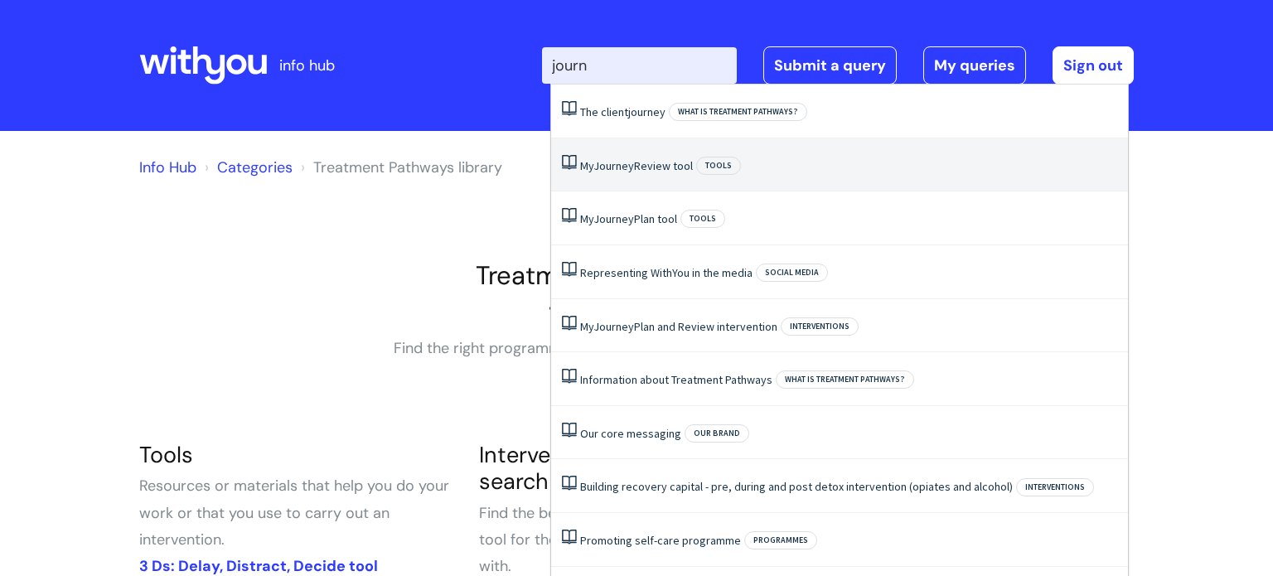 The image size is (1273, 576). Describe the element at coordinates (791, 273) in the screenshot. I see `span: Social media` at that location.